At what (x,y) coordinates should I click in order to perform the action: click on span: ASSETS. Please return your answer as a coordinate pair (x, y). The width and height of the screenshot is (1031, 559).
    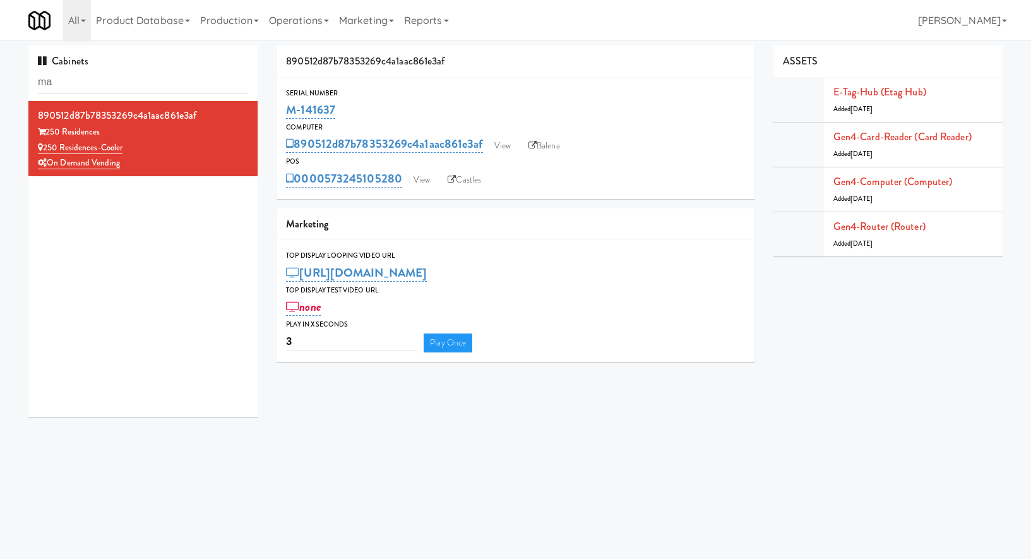
    Looking at the image, I should click on (801, 61).